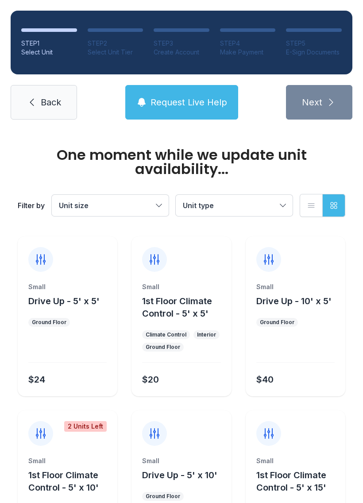 The width and height of the screenshot is (363, 503). Describe the element at coordinates (64, 301) in the screenshot. I see `span: Drive Up - 5' x 5'` at that location.